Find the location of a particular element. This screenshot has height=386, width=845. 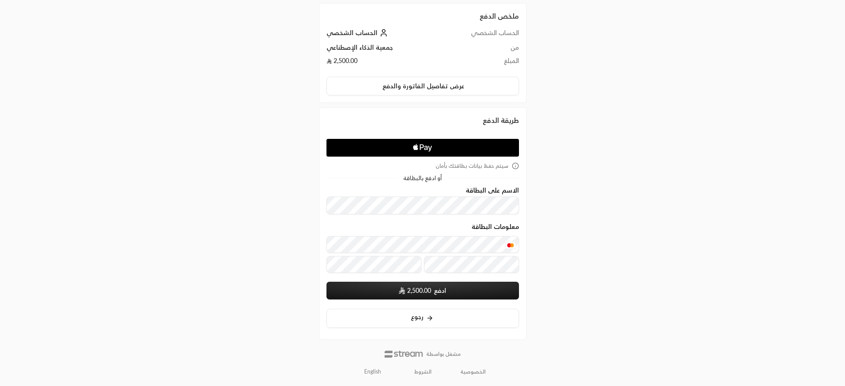

div: الاسم على البطاقة is located at coordinates (423, 201).